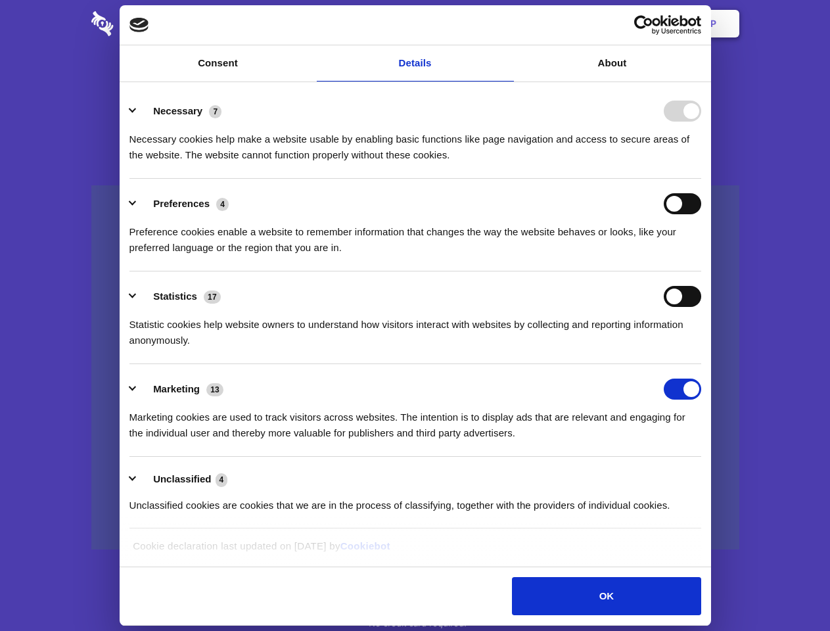  I want to click on button: Necessary (7), so click(180, 111).